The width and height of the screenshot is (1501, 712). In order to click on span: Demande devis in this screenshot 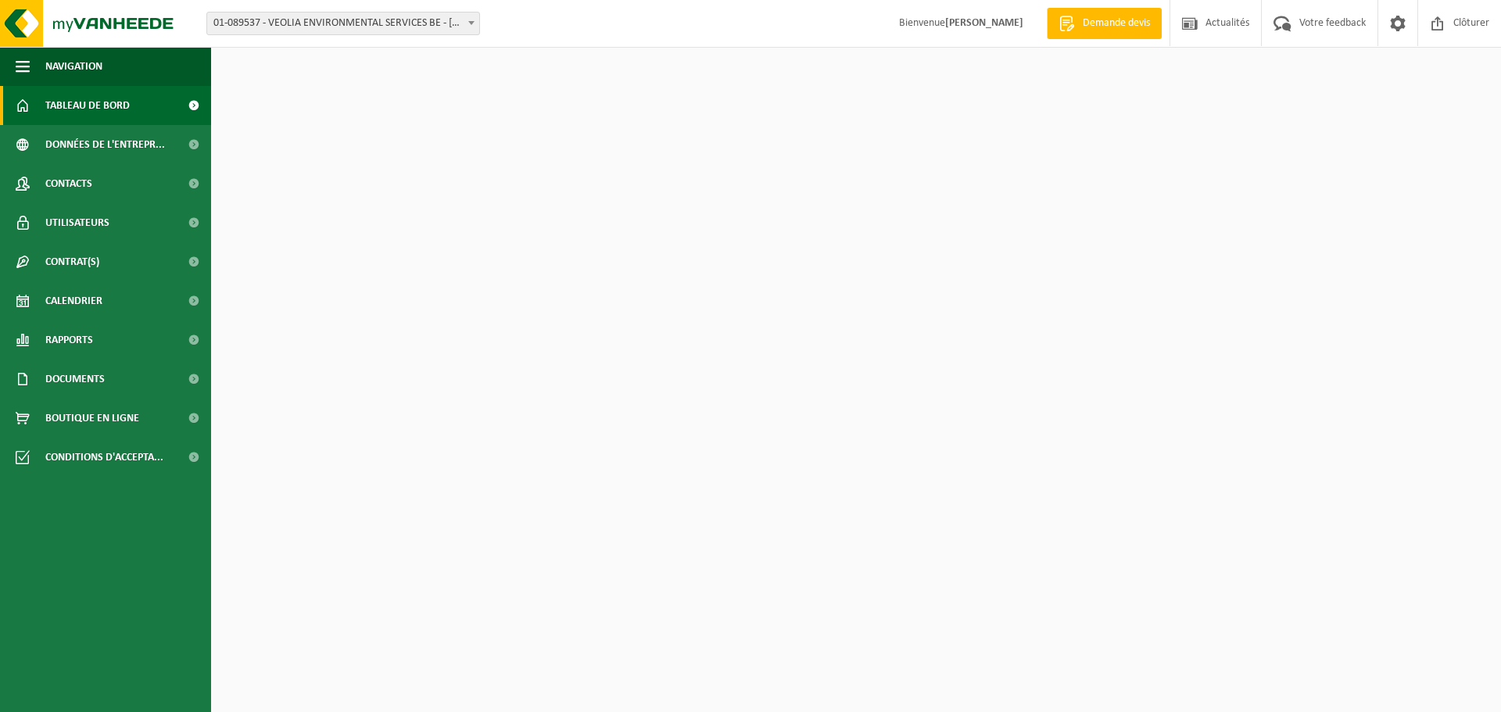, I will do `click(1116, 23)`.